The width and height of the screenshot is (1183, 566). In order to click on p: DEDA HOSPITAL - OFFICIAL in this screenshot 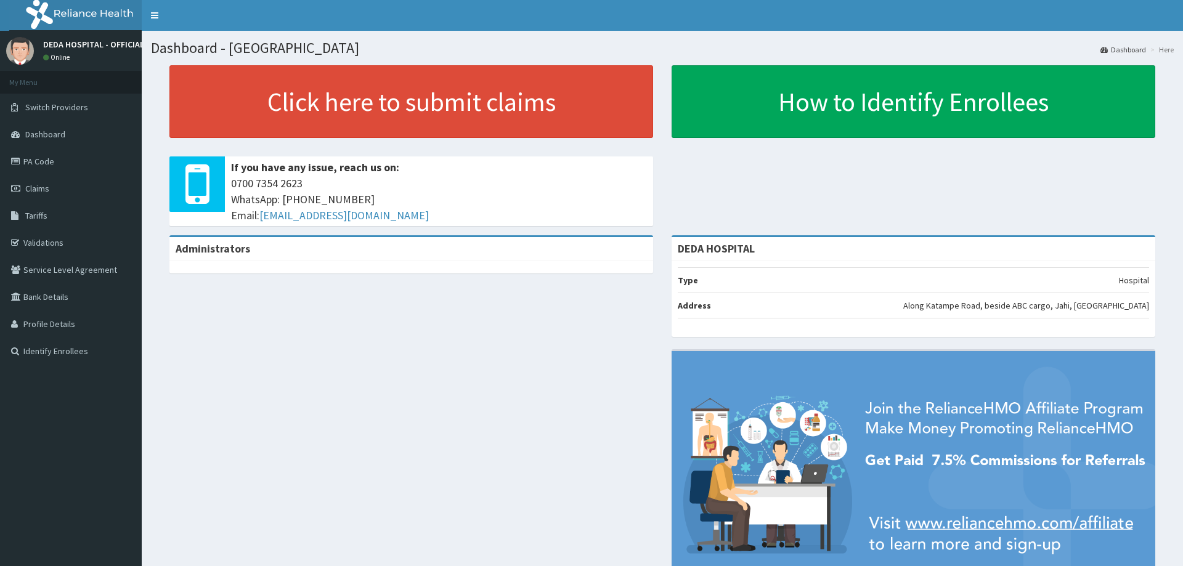, I will do `click(94, 44)`.